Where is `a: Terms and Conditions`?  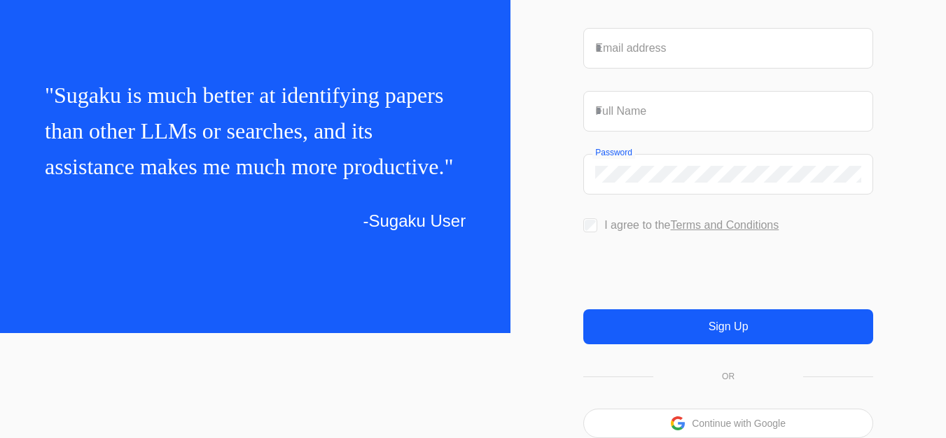
a: Terms and Conditions is located at coordinates (724, 225).